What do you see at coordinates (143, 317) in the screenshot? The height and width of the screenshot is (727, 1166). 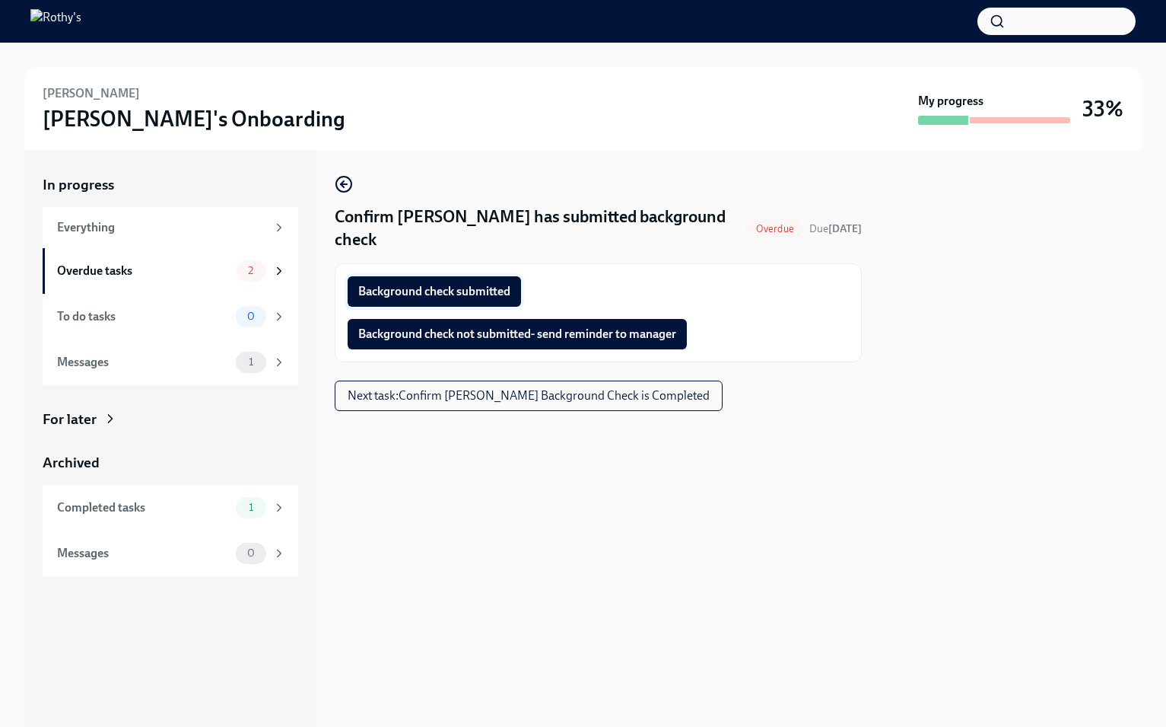 I see `div: To do tasks` at bounding box center [143, 317].